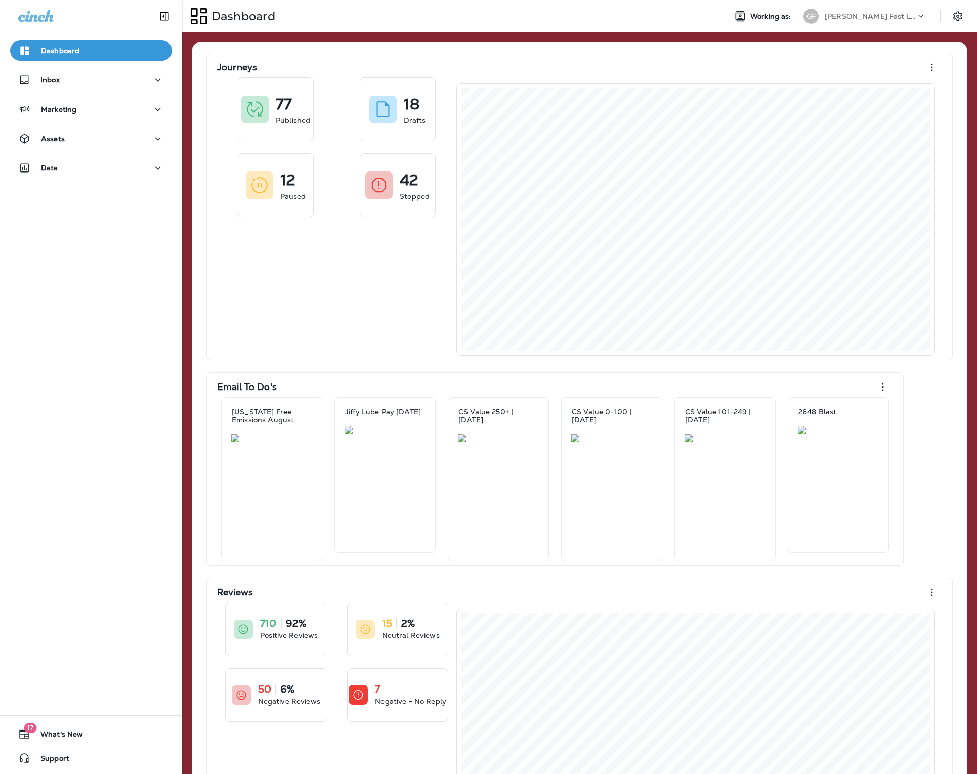 This screenshot has height=774, width=977. Describe the element at coordinates (498, 438) in the screenshot. I see `img: e26a9394-4523-4bd4-8a5f-f32f9752fd20.jpg` at that location.